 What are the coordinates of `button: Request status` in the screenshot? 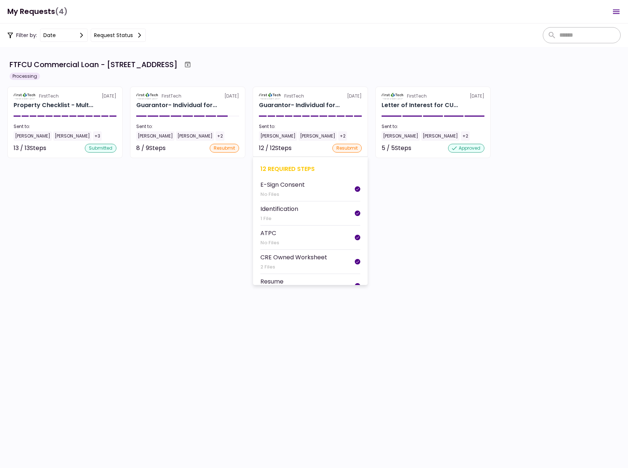 It's located at (118, 35).